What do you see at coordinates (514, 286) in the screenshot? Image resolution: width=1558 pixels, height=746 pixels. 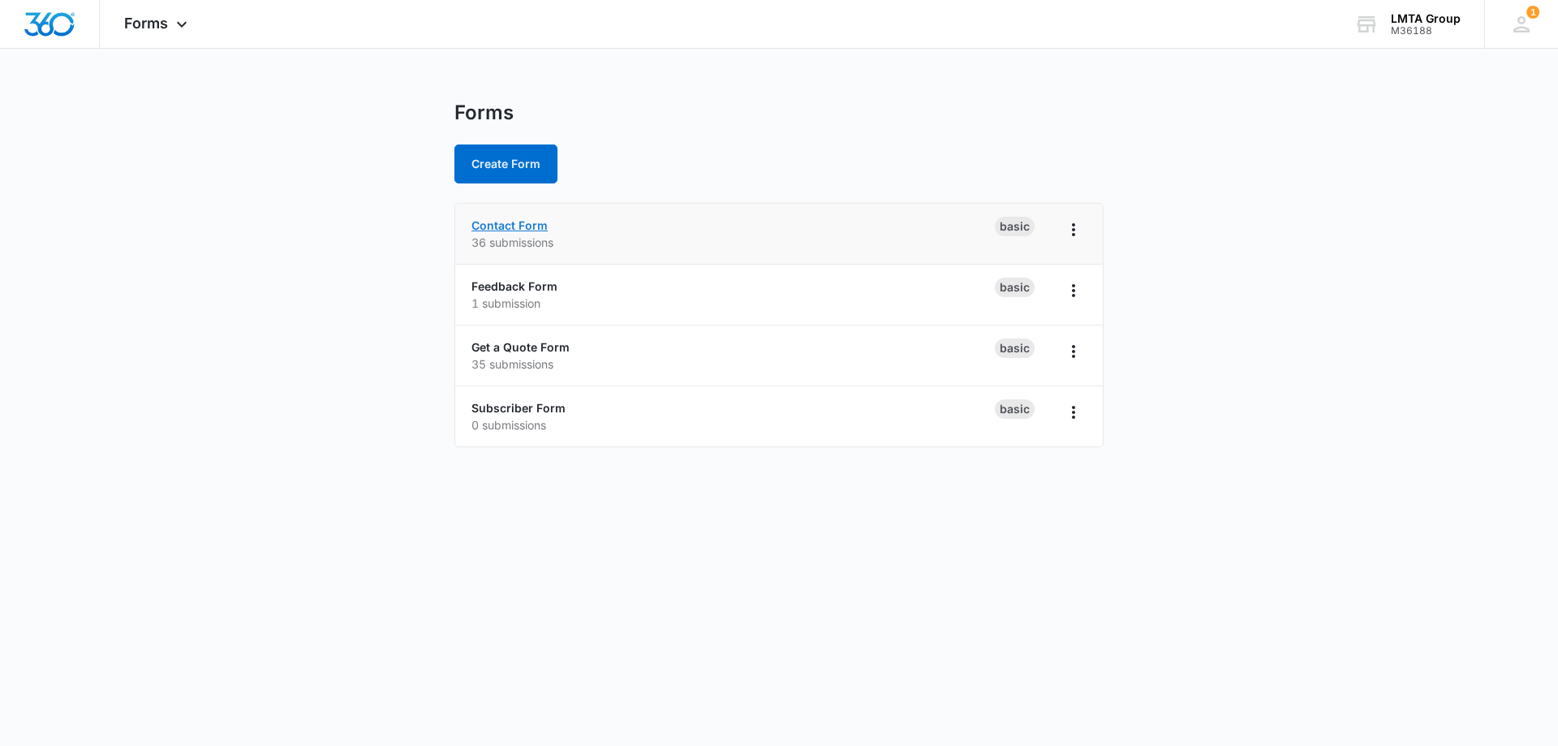 I see `a: Feedback Form` at bounding box center [514, 286].